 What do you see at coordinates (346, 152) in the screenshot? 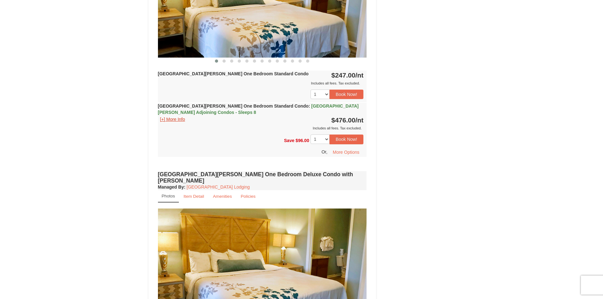
I see `button: More Options` at bounding box center [346, 152].